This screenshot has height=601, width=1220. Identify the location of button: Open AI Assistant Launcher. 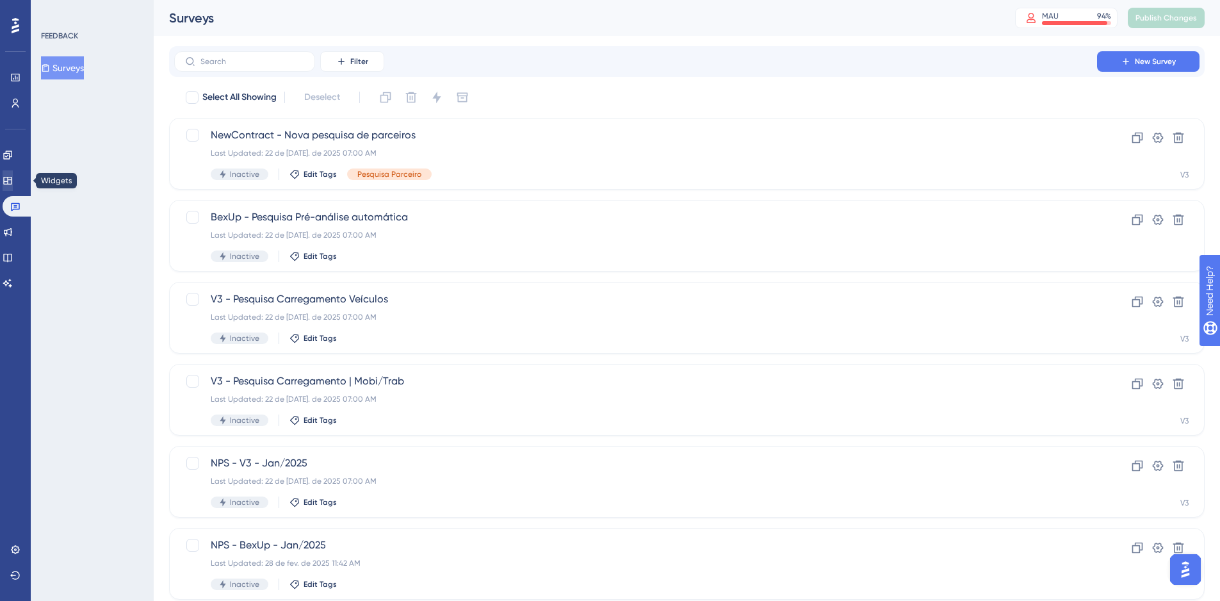
(19, 19).